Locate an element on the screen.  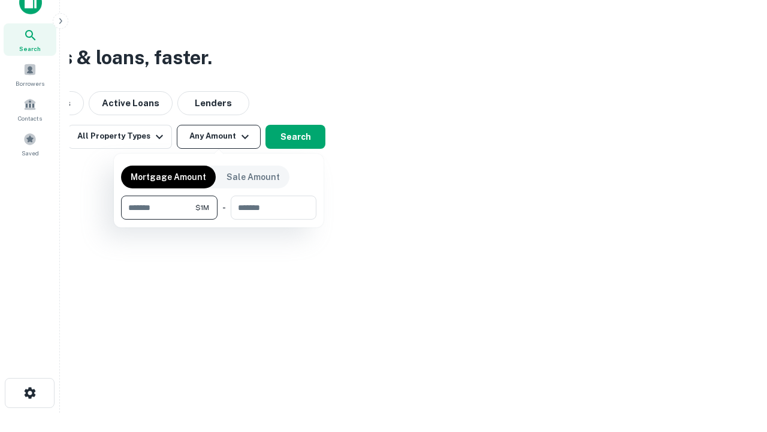
p: Mortgage Amount is located at coordinates (168, 177).